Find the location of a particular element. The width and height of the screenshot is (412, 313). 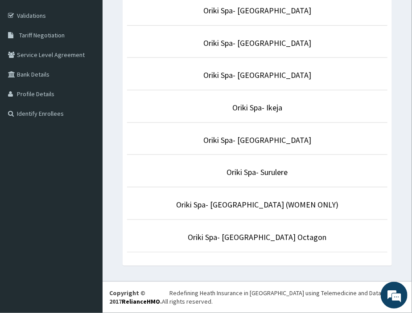

footer: All rights reserved. is located at coordinates (257, 297).